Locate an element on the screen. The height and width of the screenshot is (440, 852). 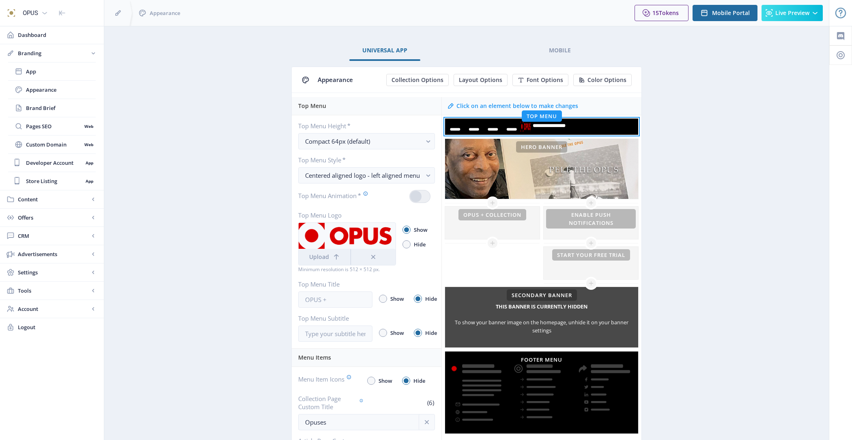
span: Mobile is located at coordinates (560, 50).